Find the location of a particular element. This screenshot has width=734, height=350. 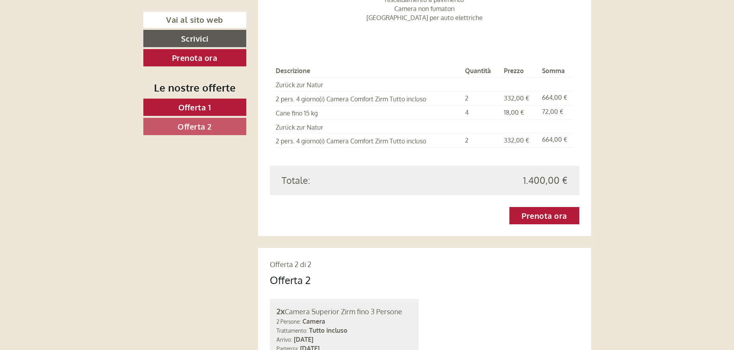

div: Buon giorno, come possiamo aiutarla? is located at coordinates (64, 33).